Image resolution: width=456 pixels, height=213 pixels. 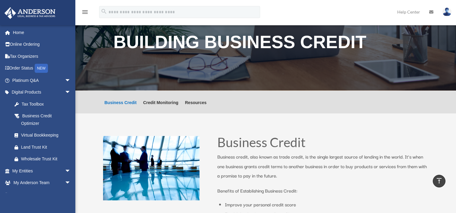 I want to click on a: Online Ordering, so click(x=42, y=45).